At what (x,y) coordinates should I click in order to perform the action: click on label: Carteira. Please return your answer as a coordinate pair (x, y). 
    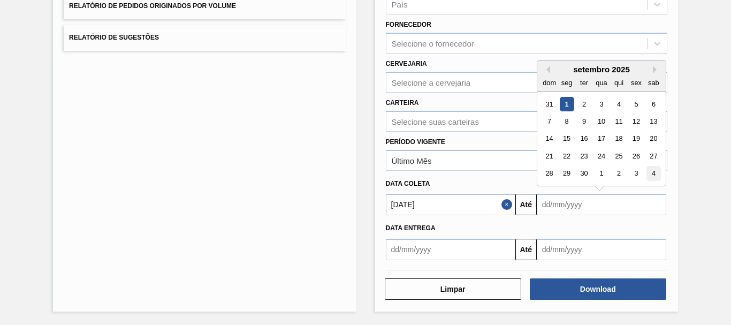
    Looking at the image, I should click on (402, 103).